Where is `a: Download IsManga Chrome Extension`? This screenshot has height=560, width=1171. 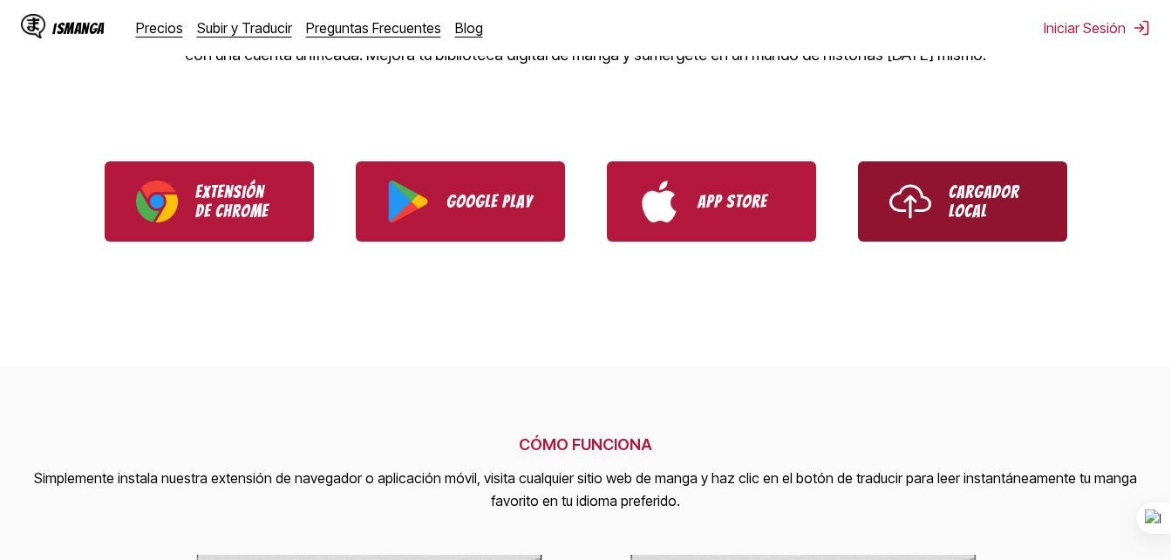
a: Download IsManga Chrome Extension is located at coordinates (209, 201).